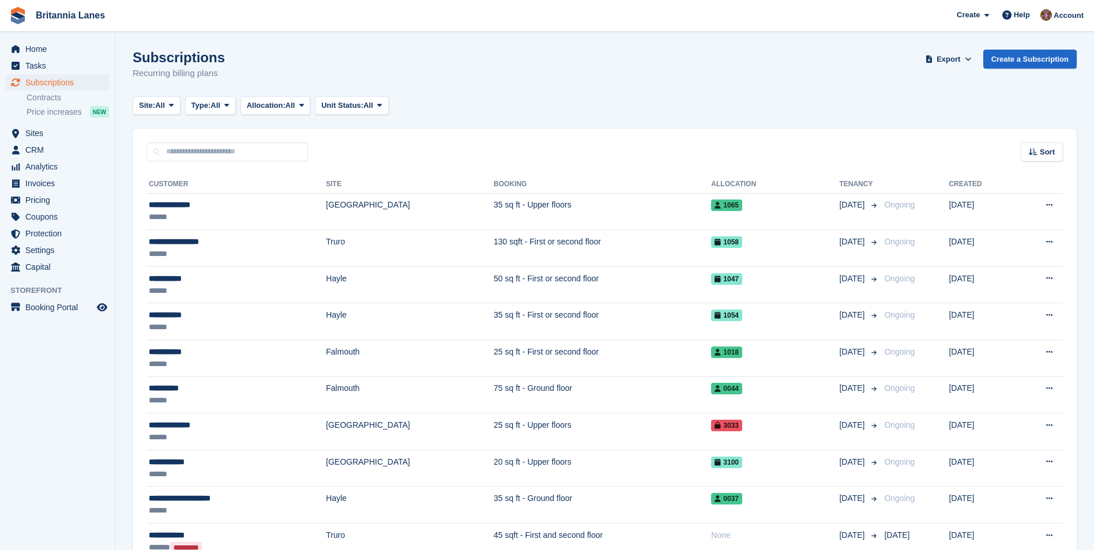 The height and width of the screenshot is (550, 1094). Describe the element at coordinates (1022, 15) in the screenshot. I see `span: Help` at that location.